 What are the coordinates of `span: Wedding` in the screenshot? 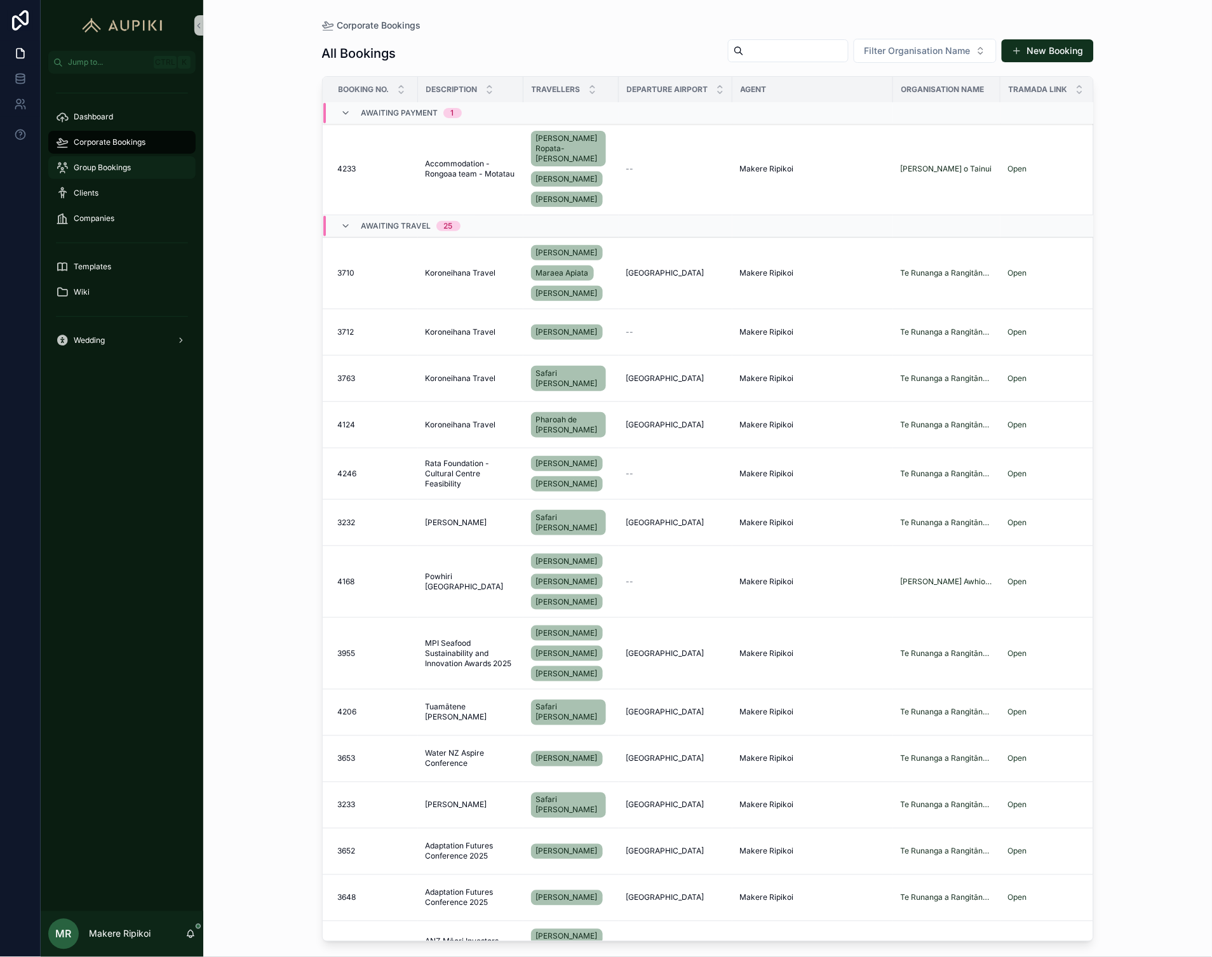 It's located at (89, 341).